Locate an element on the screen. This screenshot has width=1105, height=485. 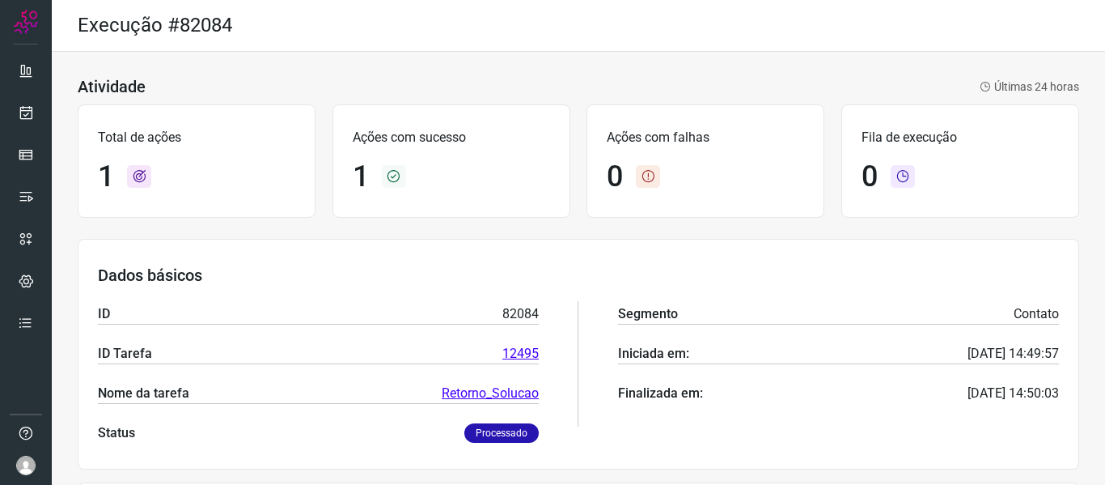
p: Processado is located at coordinates (502, 433).